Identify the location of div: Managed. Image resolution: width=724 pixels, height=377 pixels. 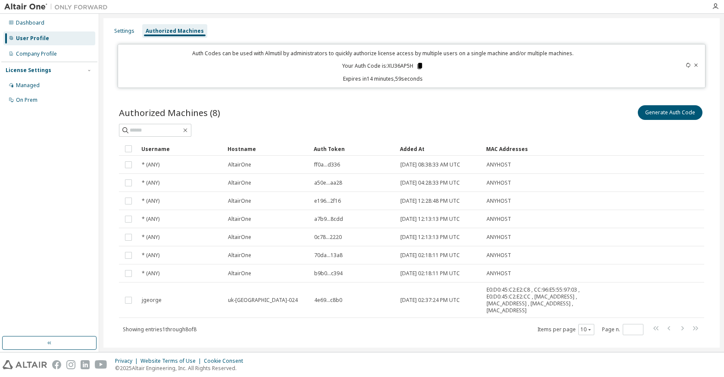
(28, 85).